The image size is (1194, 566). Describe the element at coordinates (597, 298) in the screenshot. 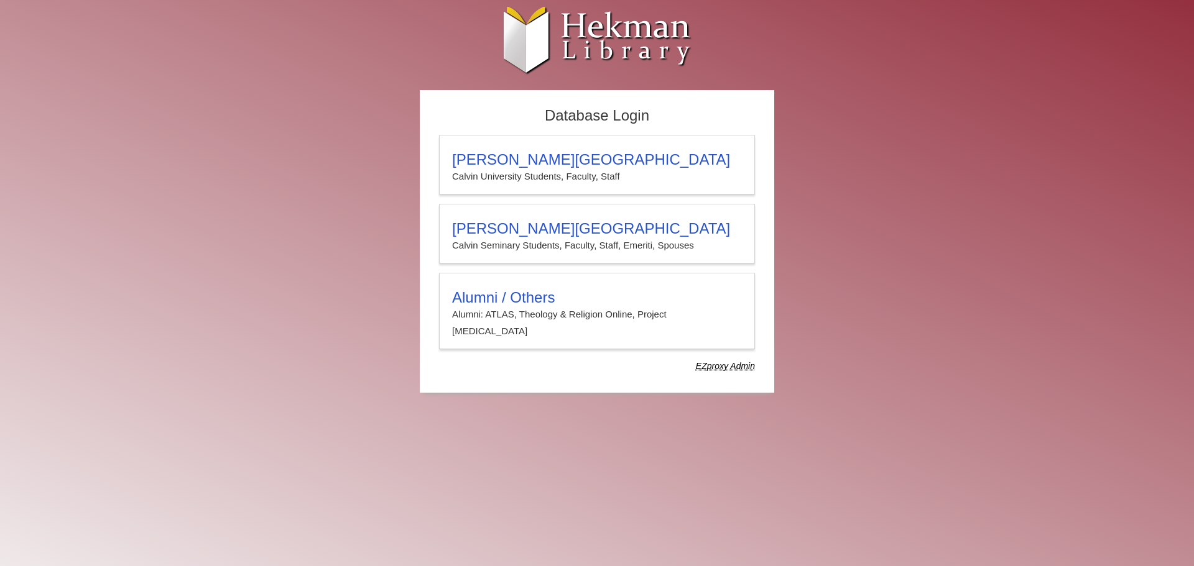

I see `h3: Alumni / Others` at that location.